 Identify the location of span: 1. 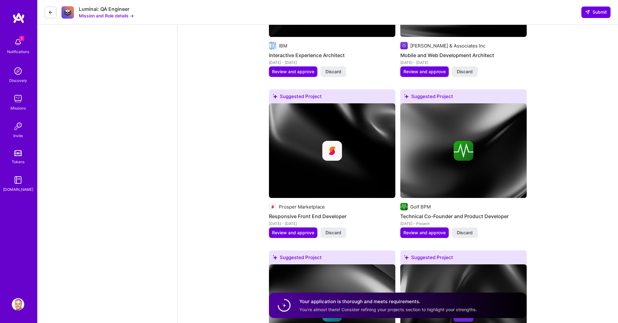
(22, 38).